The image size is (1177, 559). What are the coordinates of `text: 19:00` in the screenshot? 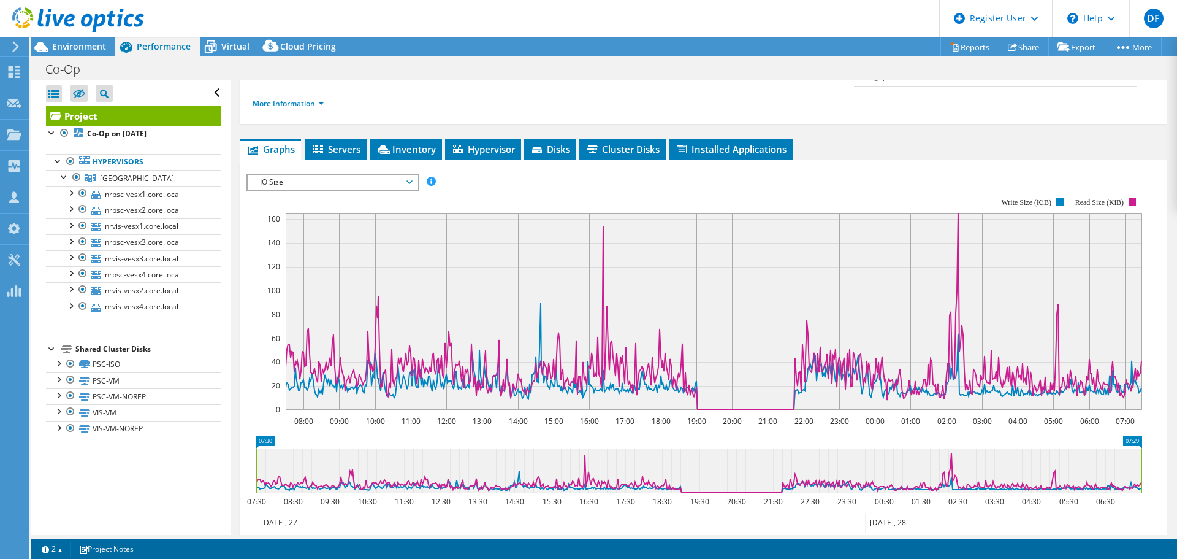 It's located at (697, 421).